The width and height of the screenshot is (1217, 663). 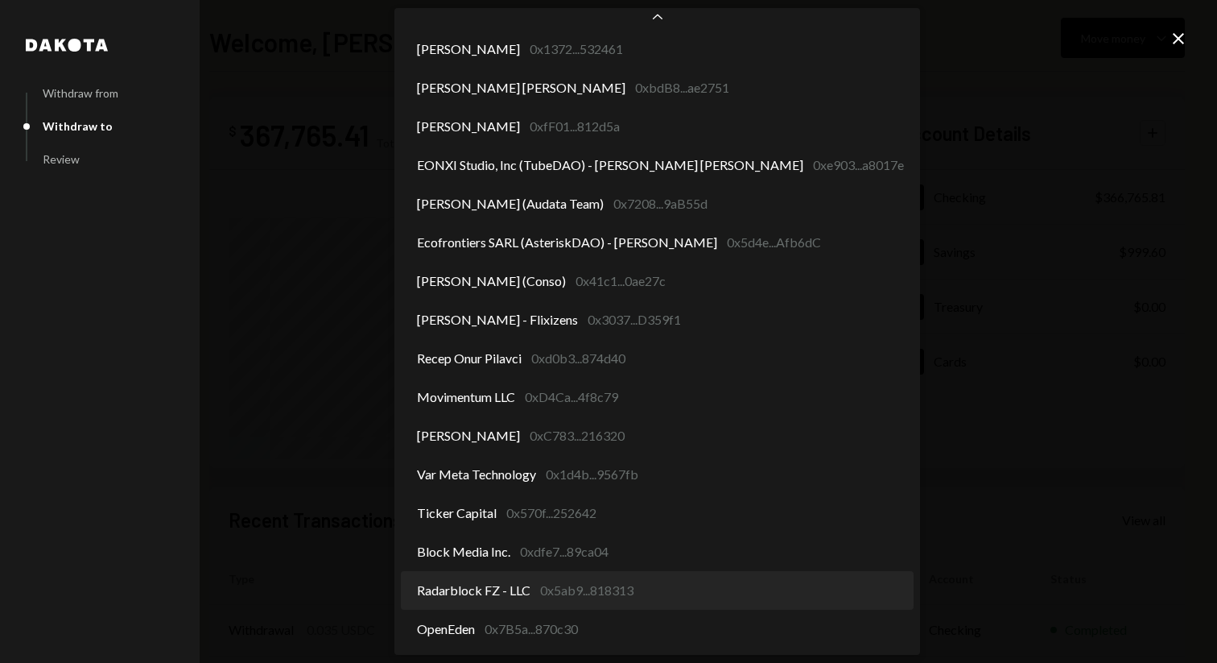 What do you see at coordinates (587, 590) in the screenshot?
I see `div: 0x5ab9...818313` at bounding box center [587, 590].